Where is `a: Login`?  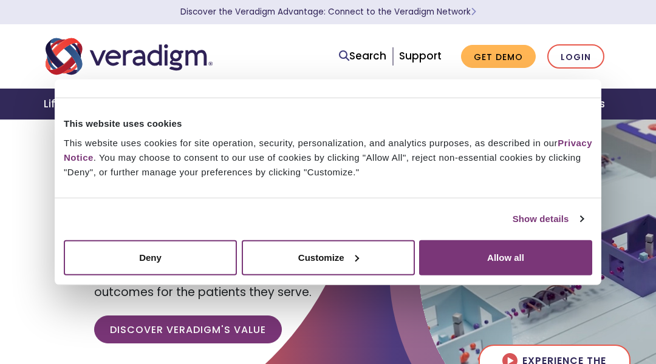
a: Login is located at coordinates (576, 56).